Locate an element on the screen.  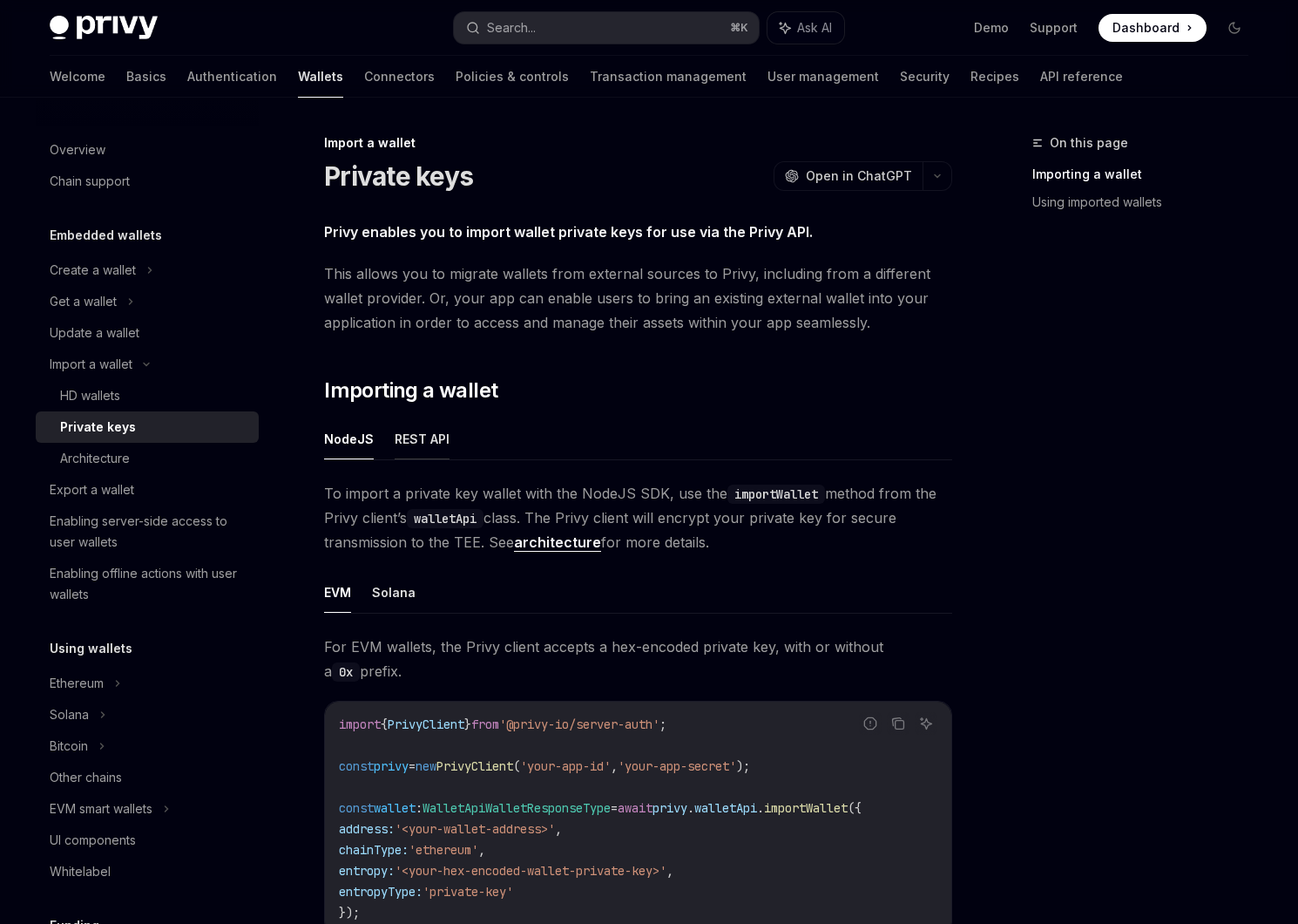
span: chainType: is located at coordinates (373, 850).